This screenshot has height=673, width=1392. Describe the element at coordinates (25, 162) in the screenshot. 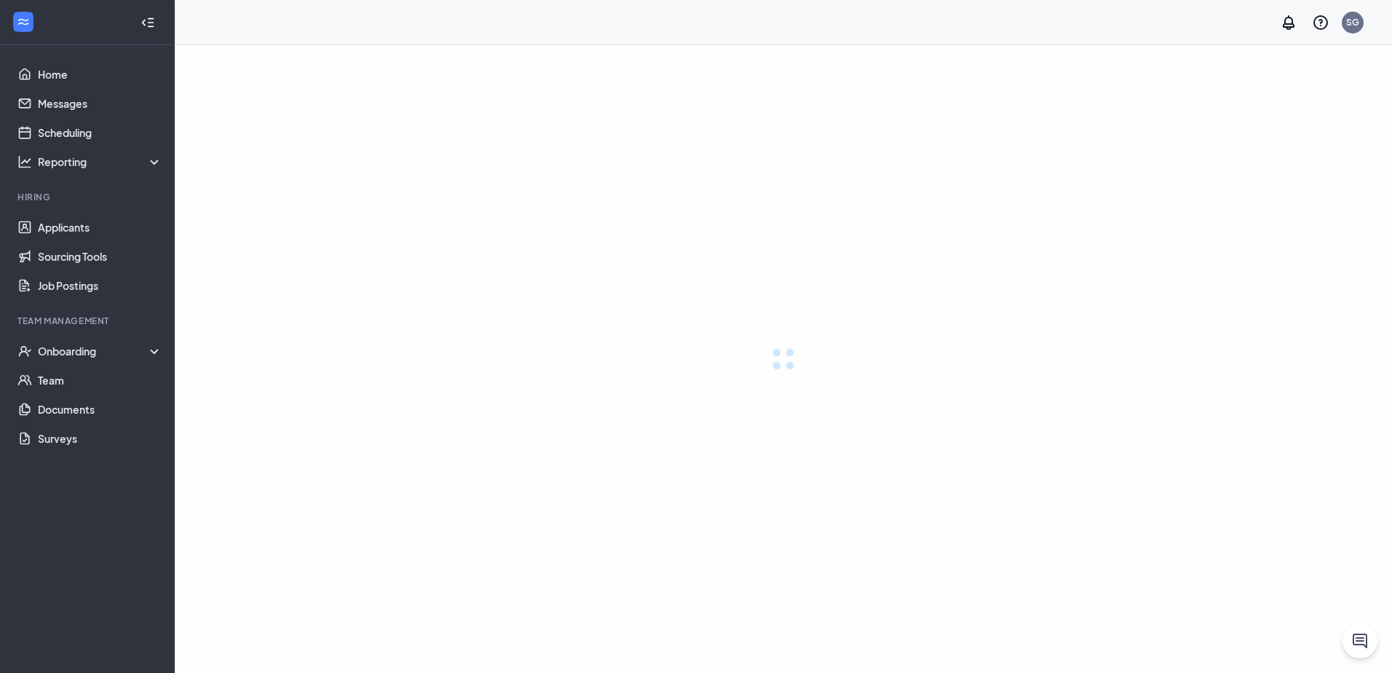

I see `svg: Analysis` at that location.